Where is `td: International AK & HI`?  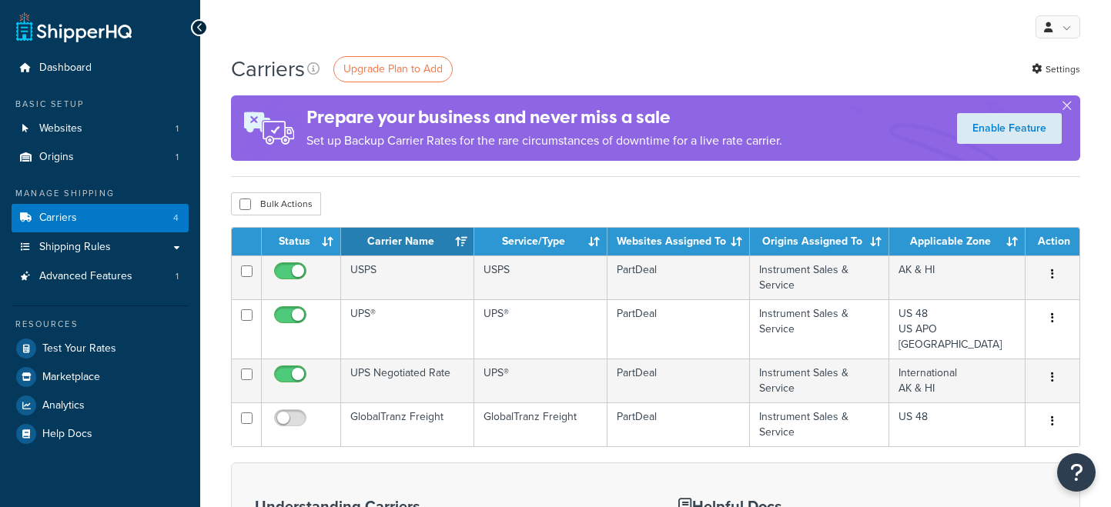 td: International AK & HI is located at coordinates (957, 380).